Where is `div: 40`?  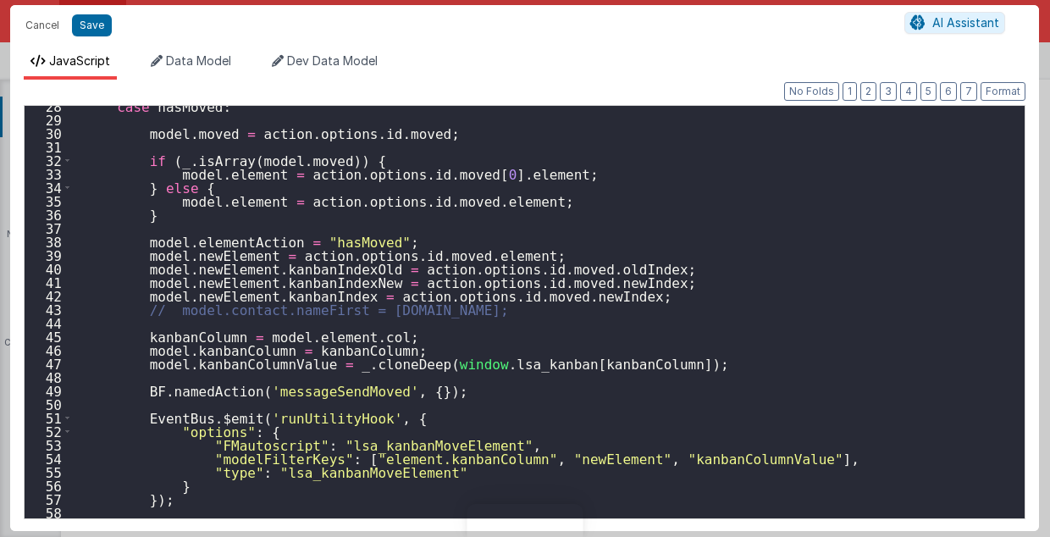
div: 40 is located at coordinates (48, 268).